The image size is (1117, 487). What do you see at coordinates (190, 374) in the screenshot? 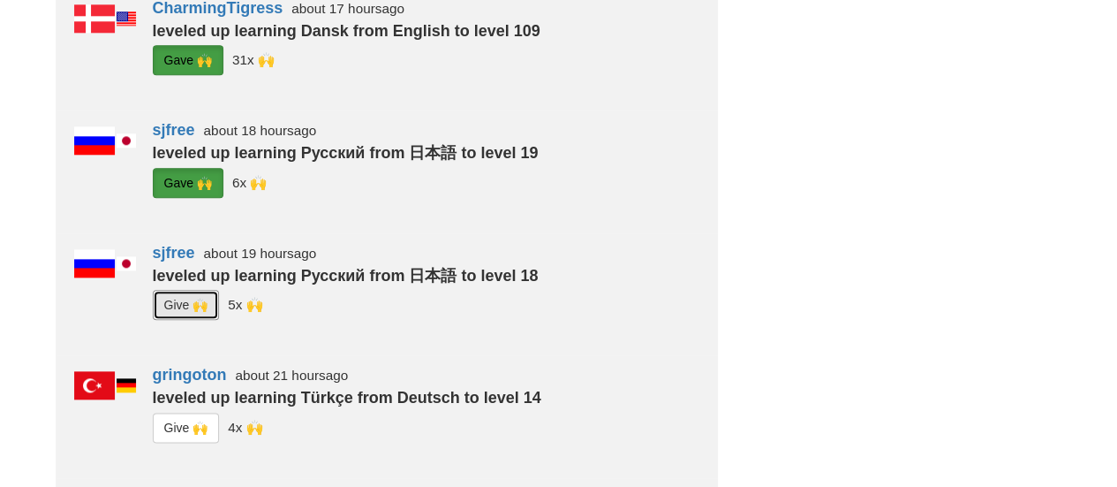
I see `a: gringoton` at bounding box center [190, 374].